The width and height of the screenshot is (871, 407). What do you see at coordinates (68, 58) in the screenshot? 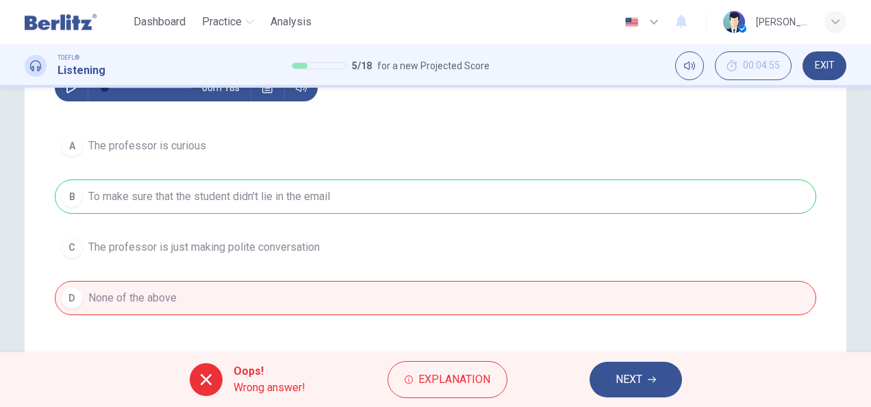
I see `span: TOEFL®` at bounding box center [68, 58].